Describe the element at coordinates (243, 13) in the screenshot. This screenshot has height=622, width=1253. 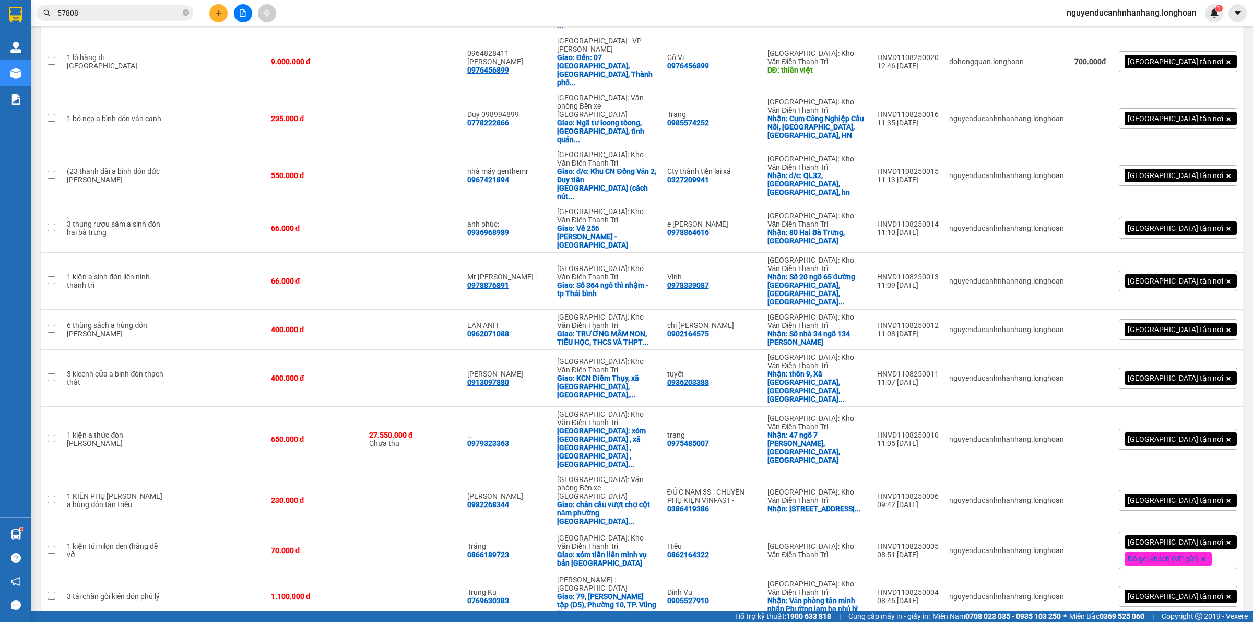
I see `span: file-add` at that location.